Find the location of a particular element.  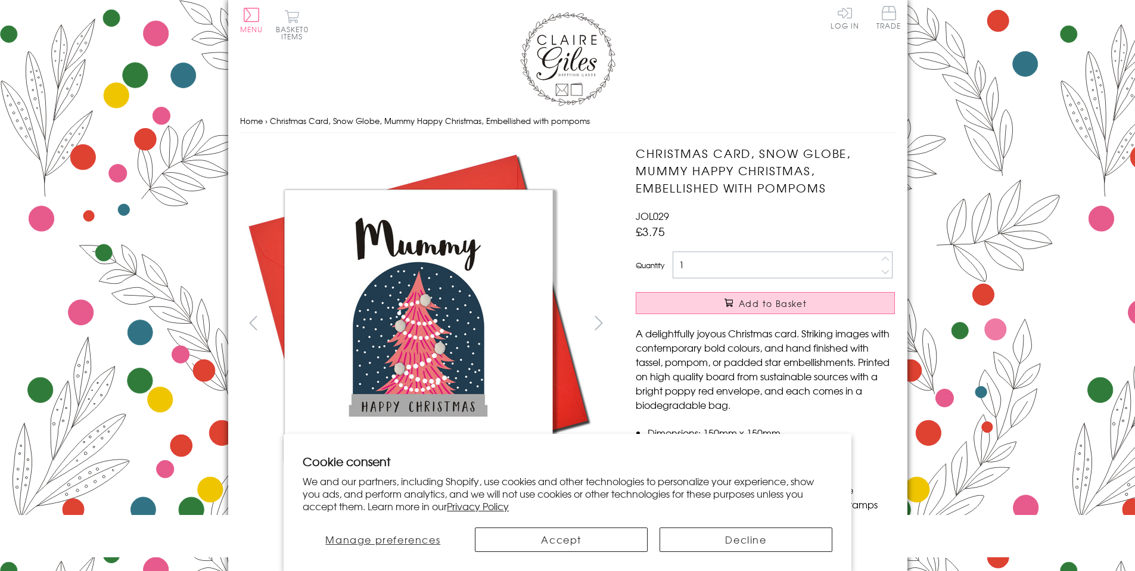

span: Christmas Card, Snow Globe, Mummy Happy Christmas, Embellished with pompoms is located at coordinates (430, 120).